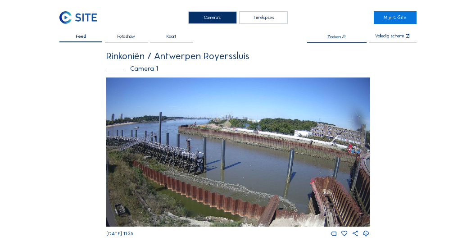 The image size is (476, 246). Describe the element at coordinates (172, 36) in the screenshot. I see `span: Kaart` at that location.